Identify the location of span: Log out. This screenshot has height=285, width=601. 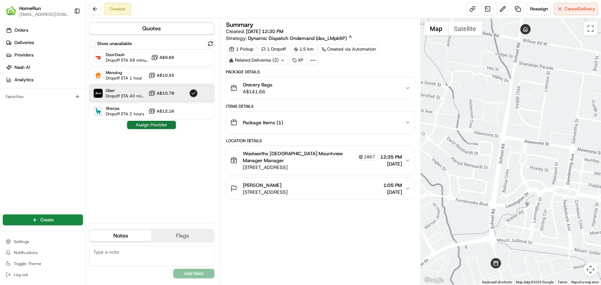
(21, 275).